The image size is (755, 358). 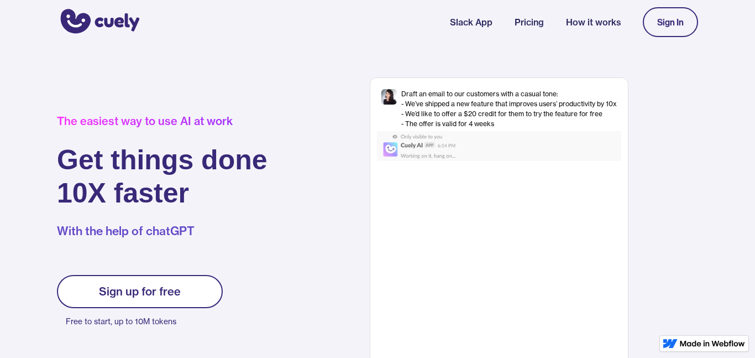 What do you see at coordinates (162, 231) in the screenshot?
I see `p: With the help of chatGPT` at bounding box center [162, 231].